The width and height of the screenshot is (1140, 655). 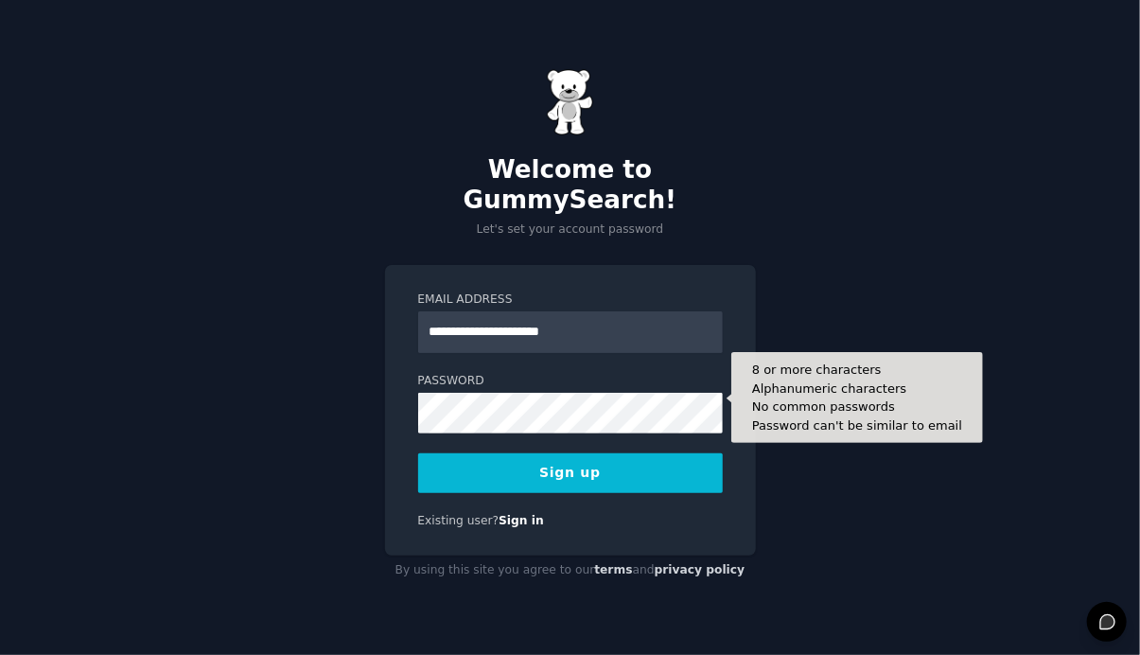 I want to click on p: Let's set your account password, so click(x=570, y=230).